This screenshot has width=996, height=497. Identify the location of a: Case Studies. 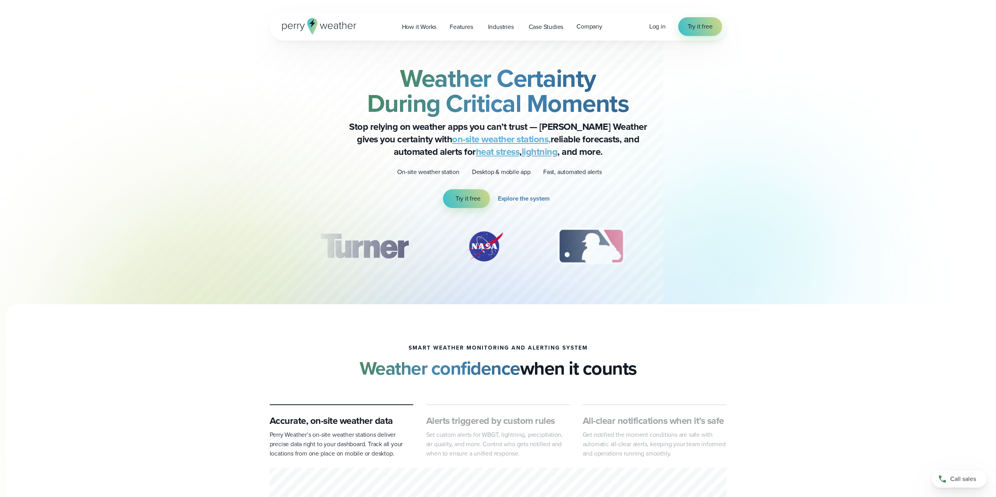
(546, 27).